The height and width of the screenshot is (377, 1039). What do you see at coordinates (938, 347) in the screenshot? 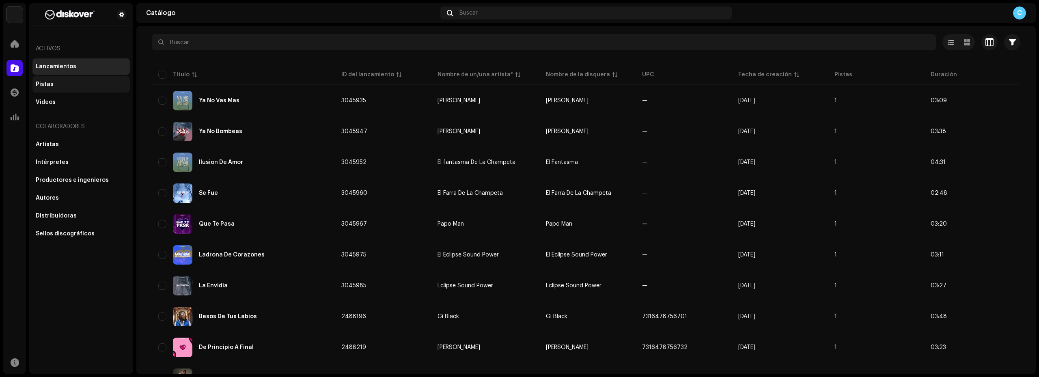
I see `span: 03:23` at bounding box center [938, 347].